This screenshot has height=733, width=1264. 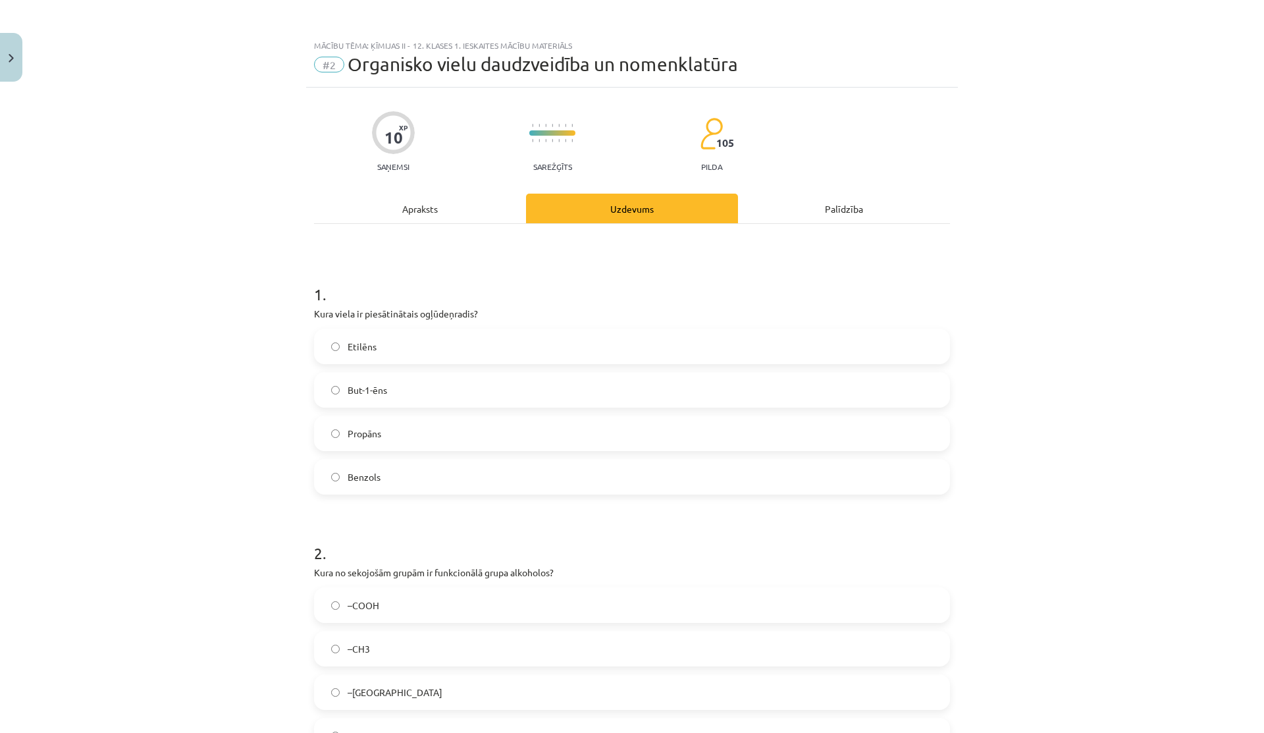 I want to click on p: Kura no sekojošām grupām ir funkcionālā grupa alkoholos?, so click(x=632, y=572).